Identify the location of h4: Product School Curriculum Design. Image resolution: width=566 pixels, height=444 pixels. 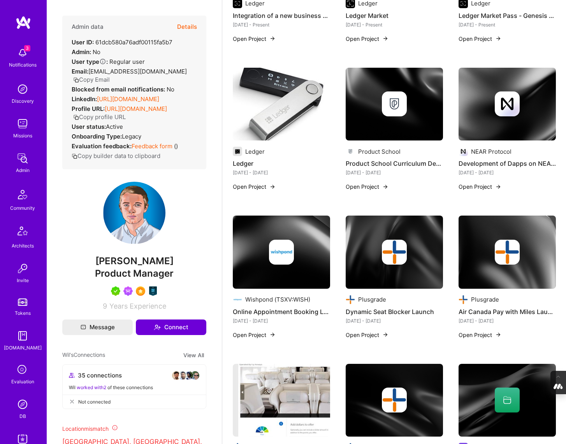
(395, 164).